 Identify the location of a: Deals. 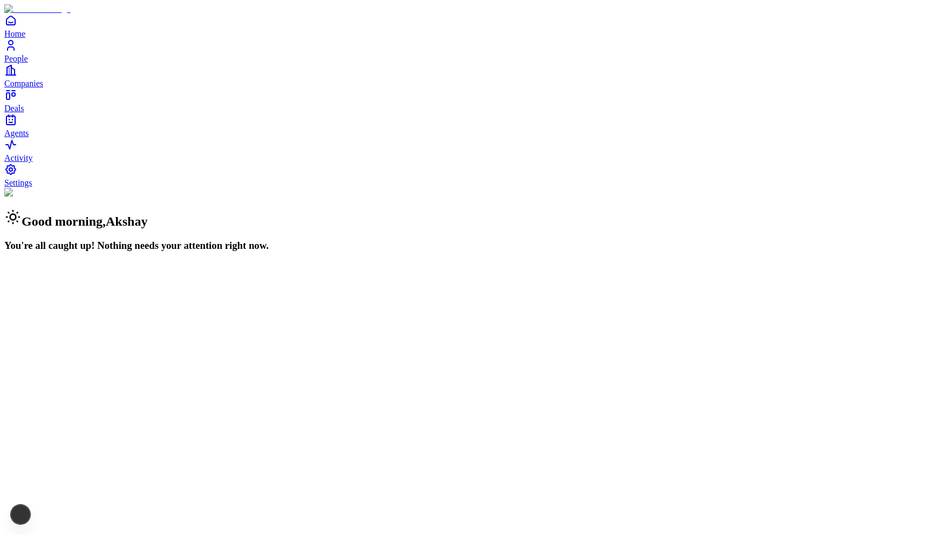
(463, 100).